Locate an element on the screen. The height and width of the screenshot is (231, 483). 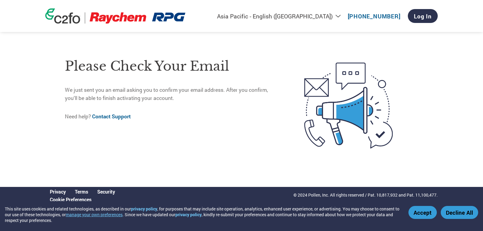
img: c2fo logo is located at coordinates (63, 16).